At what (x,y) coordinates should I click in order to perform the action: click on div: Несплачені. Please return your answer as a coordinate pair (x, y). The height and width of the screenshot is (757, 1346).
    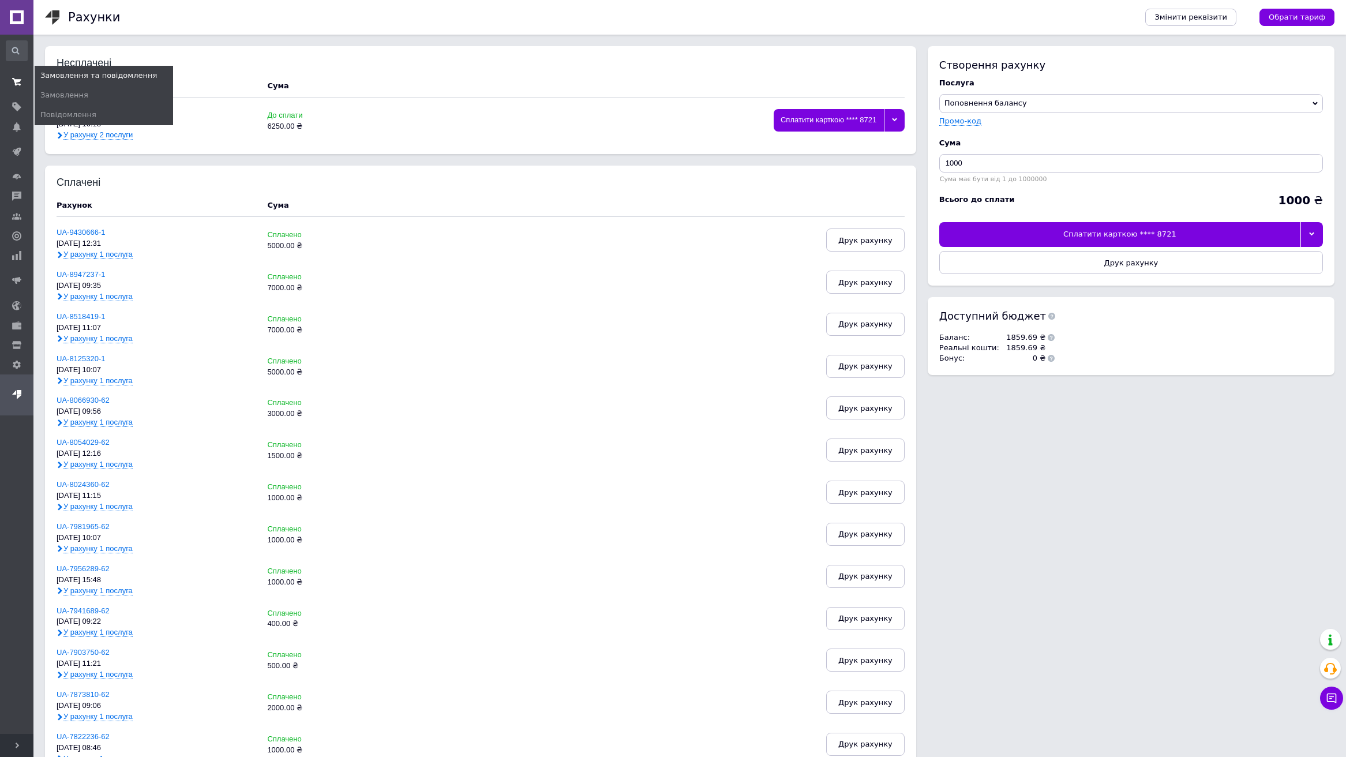
    Looking at the image, I should click on (94, 63).